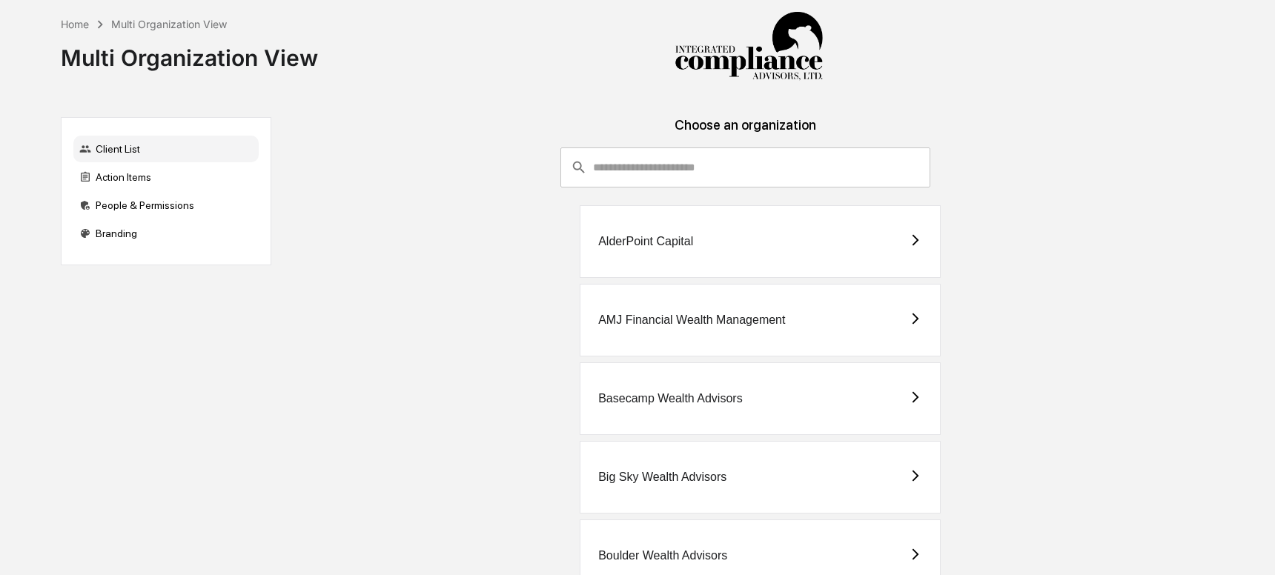 This screenshot has height=575, width=1275. Describe the element at coordinates (692, 320) in the screenshot. I see `div: AMJ Financial Wealth Management` at that location.